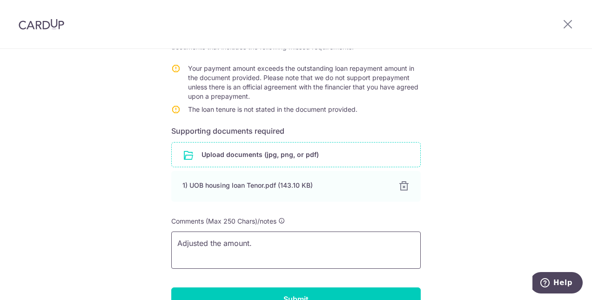  What do you see at coordinates (303, 82) in the screenshot?
I see `span: Your payment amount exceeds the outstanding loan repayment amount in the document provided. Pleas...` at bounding box center [303, 82].